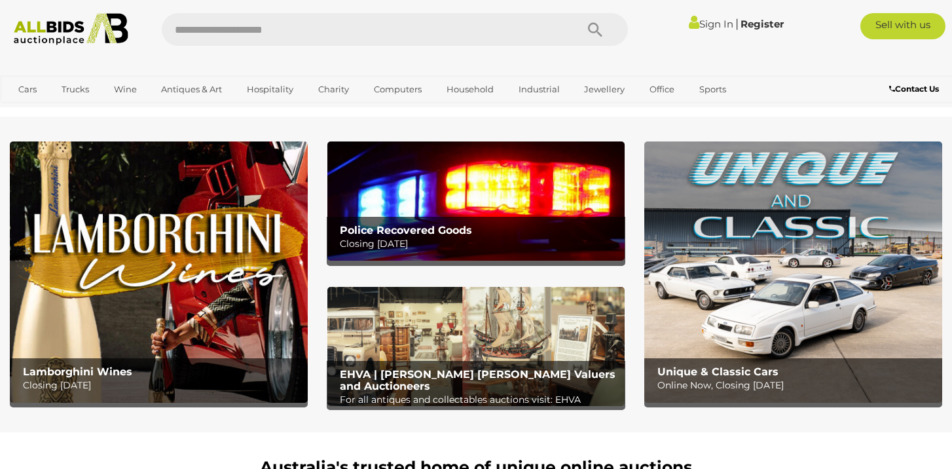 This screenshot has height=469, width=952. Describe the element at coordinates (191, 89) in the screenshot. I see `a: Antiques & Art` at that location.